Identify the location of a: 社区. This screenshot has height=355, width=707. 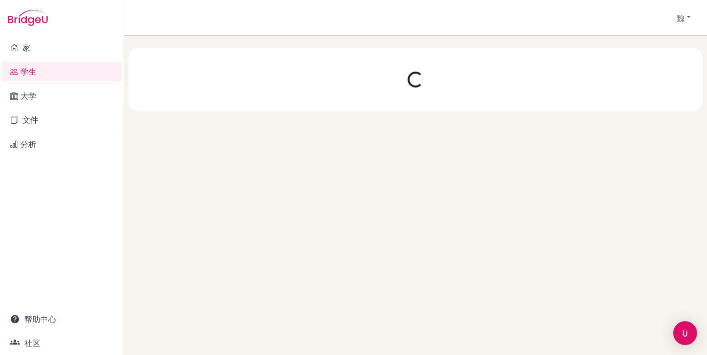
(62, 343).